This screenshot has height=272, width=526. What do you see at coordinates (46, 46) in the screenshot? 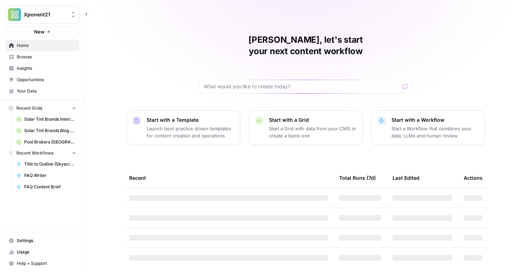
I see `span: Home` at bounding box center [46, 46].